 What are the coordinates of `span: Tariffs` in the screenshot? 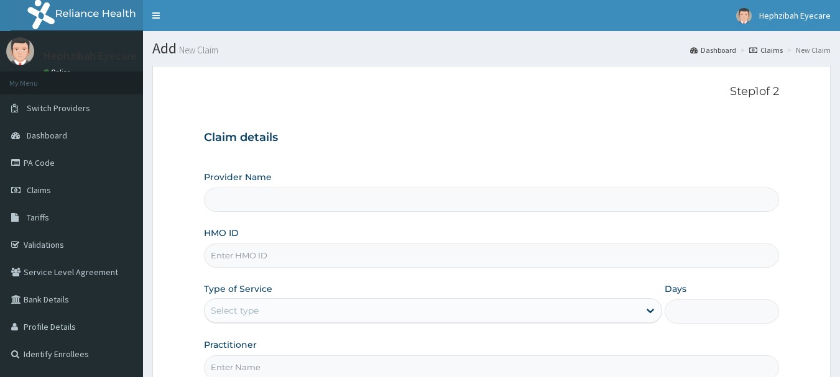 It's located at (38, 218).